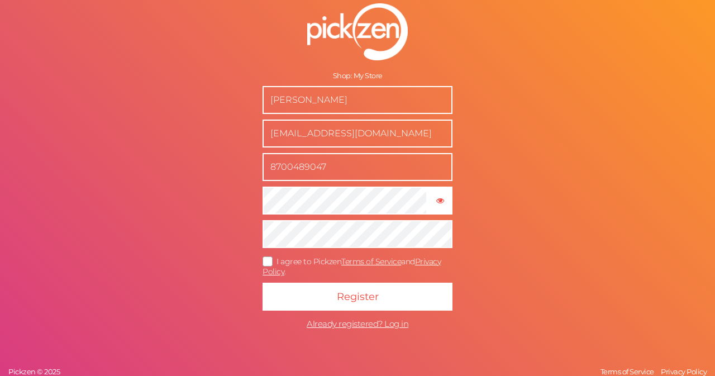  Describe the element at coordinates (351, 266) in the screenshot. I see `span: I agree to Pickzen and .` at that location.